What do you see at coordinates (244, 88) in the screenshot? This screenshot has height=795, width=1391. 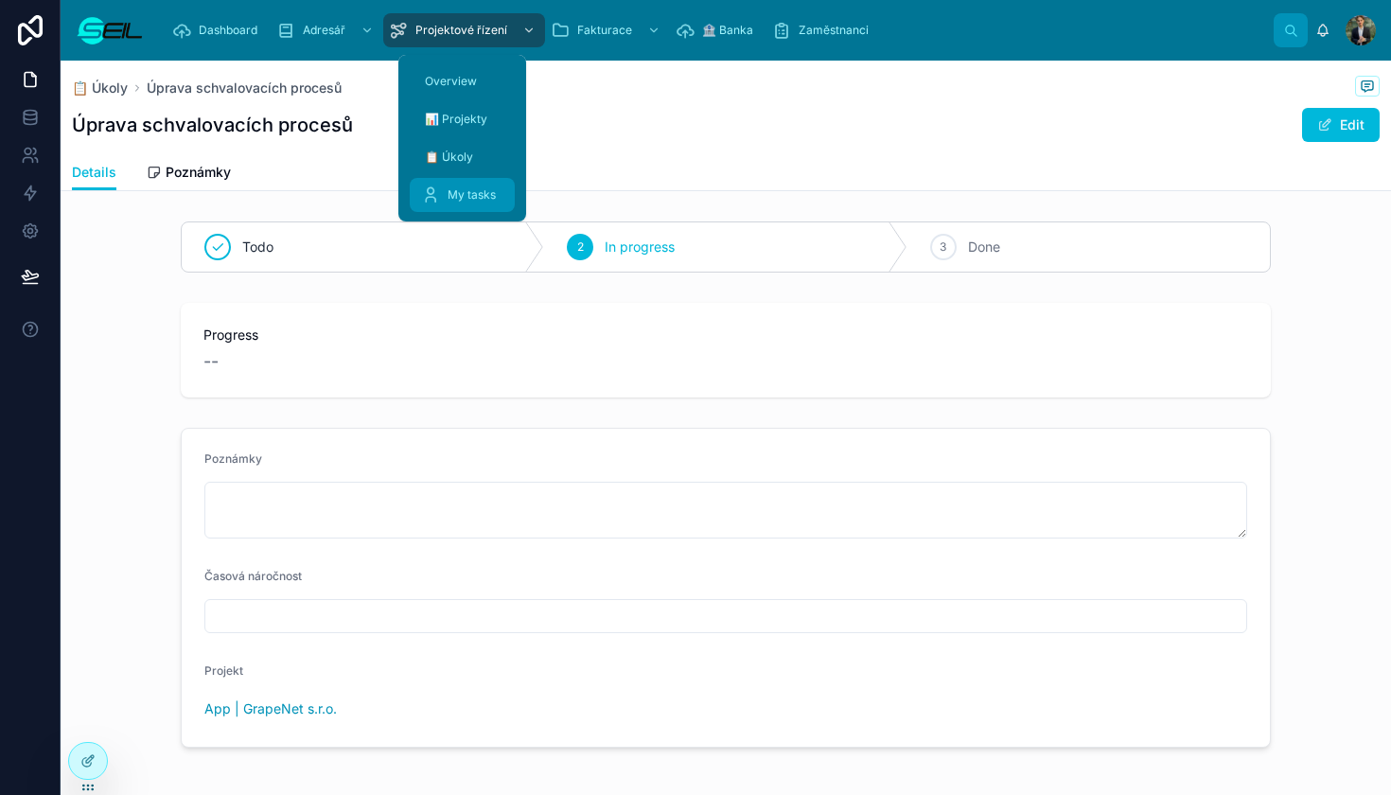 I see `a: Úprava schvalovacích procesů` at bounding box center [244, 88].